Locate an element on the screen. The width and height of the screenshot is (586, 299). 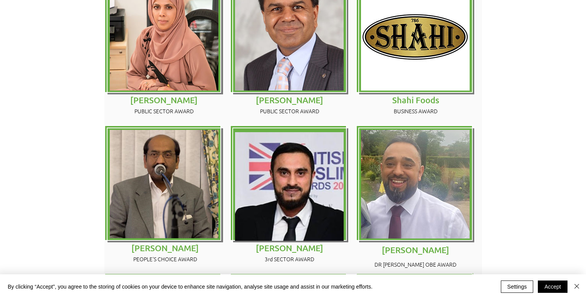
span: Shahi Foods is located at coordinates (416, 100).